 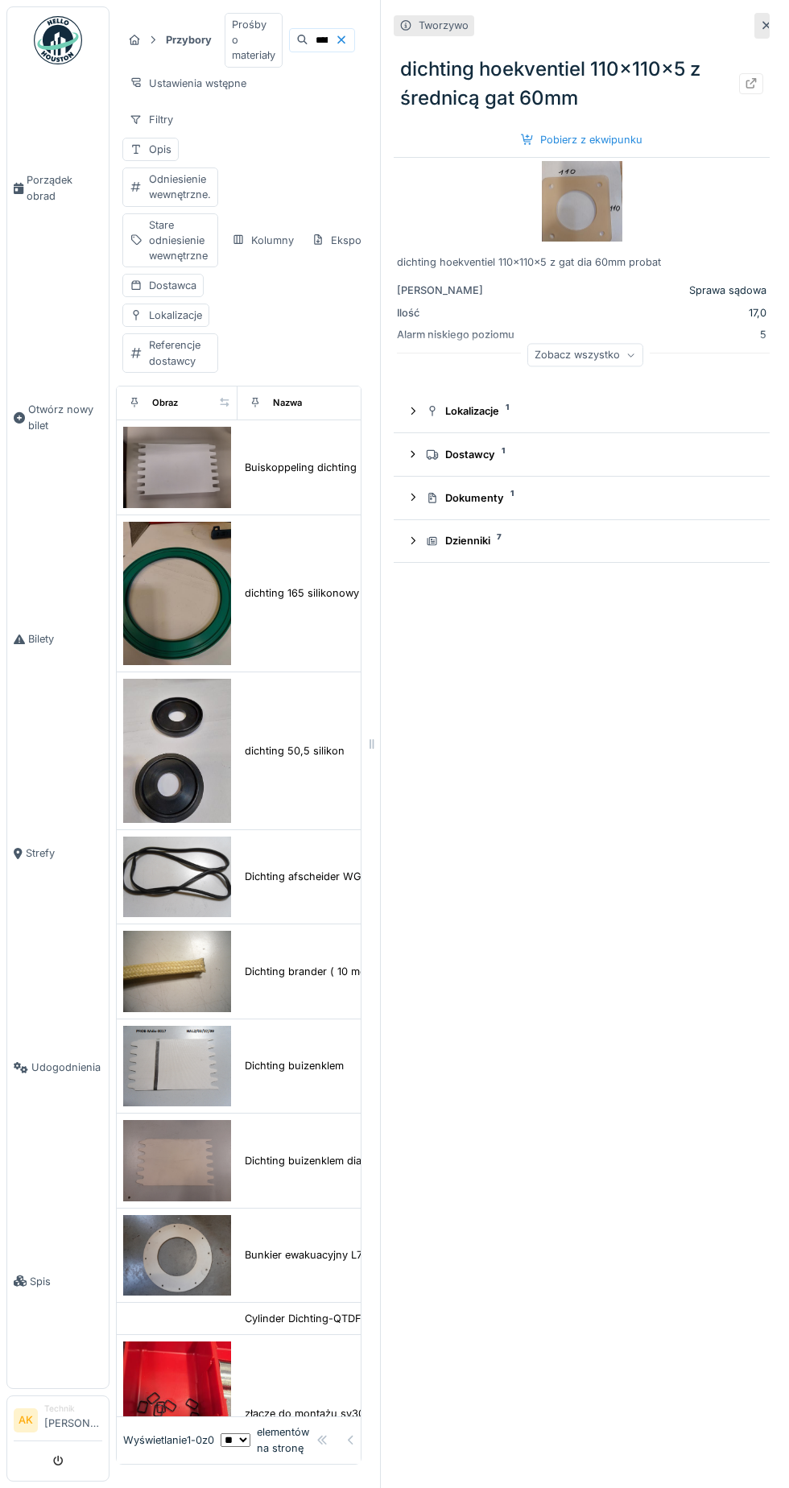 I want to click on font: Otwórz nowy bilet, so click(x=60, y=417).